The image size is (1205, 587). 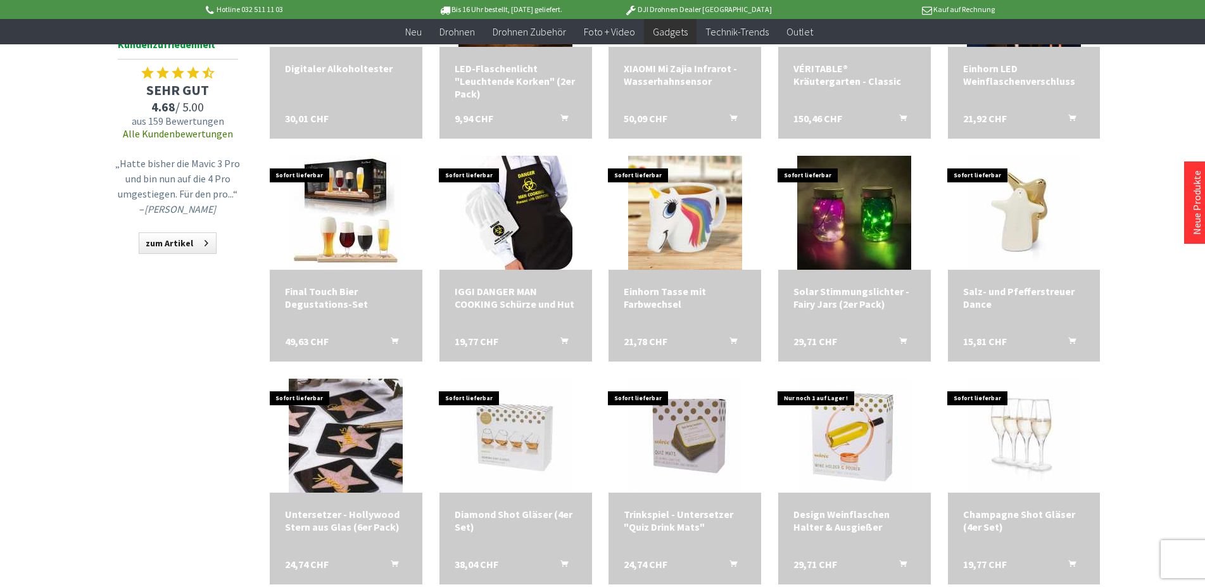 I want to click on a: Diamond Shot Gläser (4er Set) 38,04 CHF In den Warenkorb, so click(x=515, y=520).